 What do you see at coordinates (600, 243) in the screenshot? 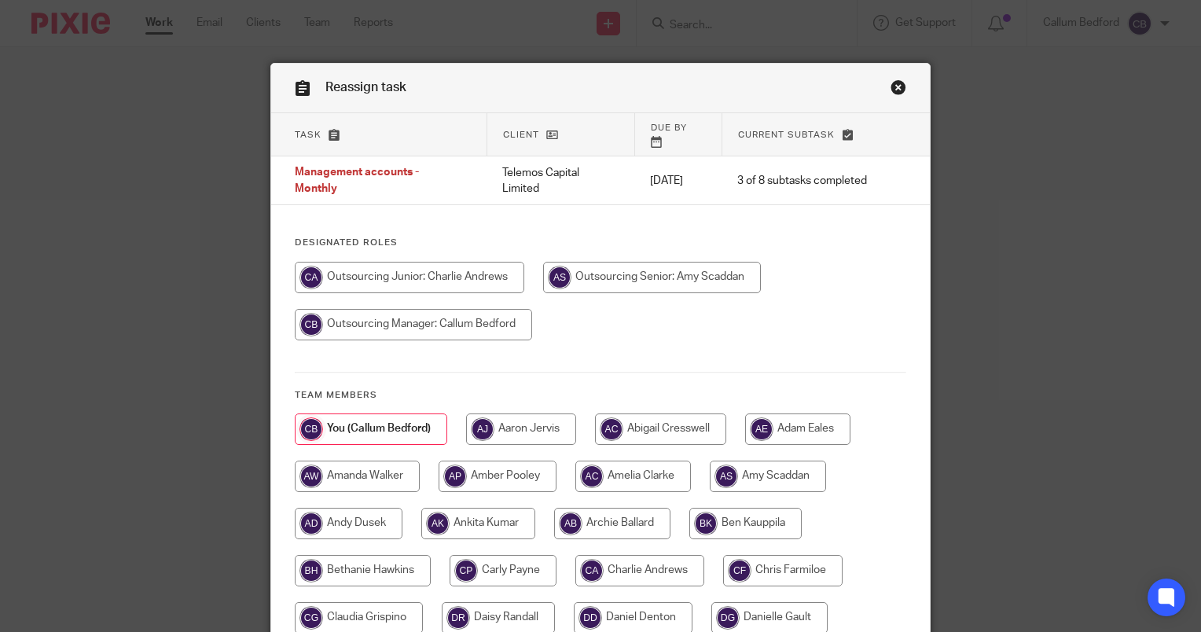
I see `h4: Designated Roles` at bounding box center [600, 243].